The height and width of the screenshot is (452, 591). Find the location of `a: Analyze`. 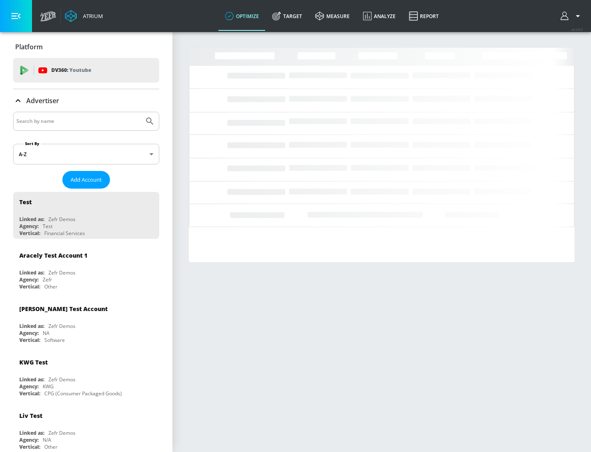

a: Analyze is located at coordinates (379, 16).